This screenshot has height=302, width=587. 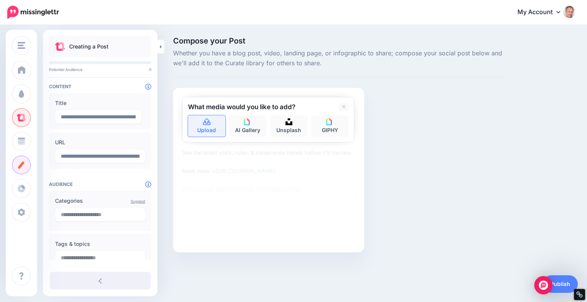 What do you see at coordinates (100, 143) in the screenshot?
I see `label: URL` at bounding box center [100, 143].